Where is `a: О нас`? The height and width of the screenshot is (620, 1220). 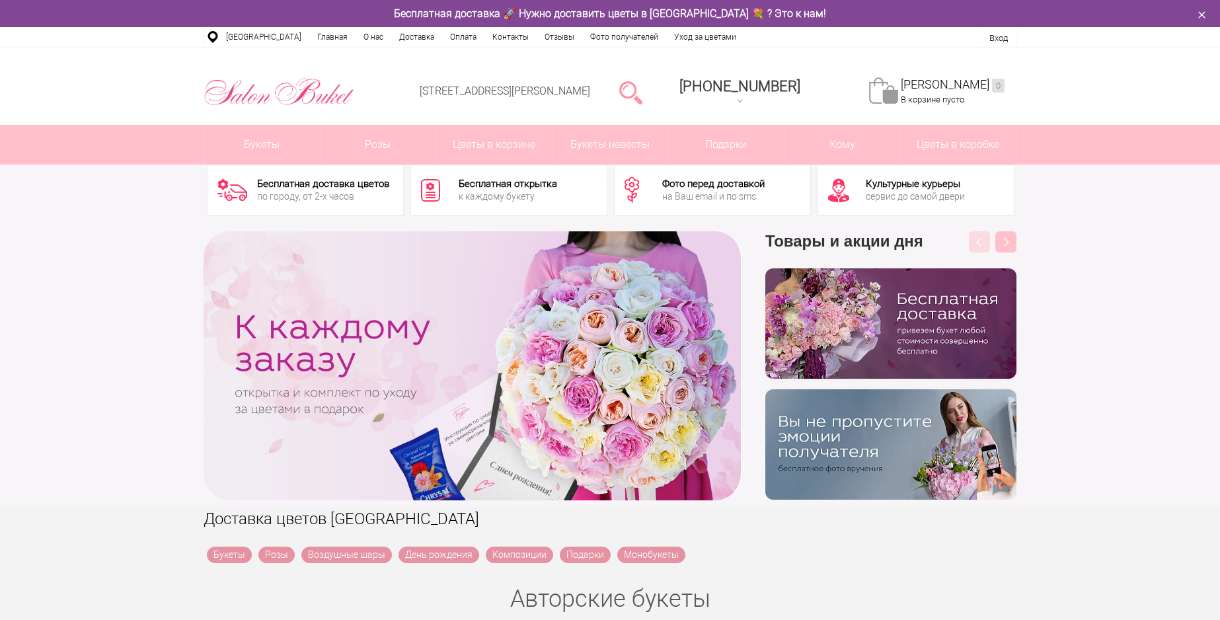
a: О нас is located at coordinates (374, 37).